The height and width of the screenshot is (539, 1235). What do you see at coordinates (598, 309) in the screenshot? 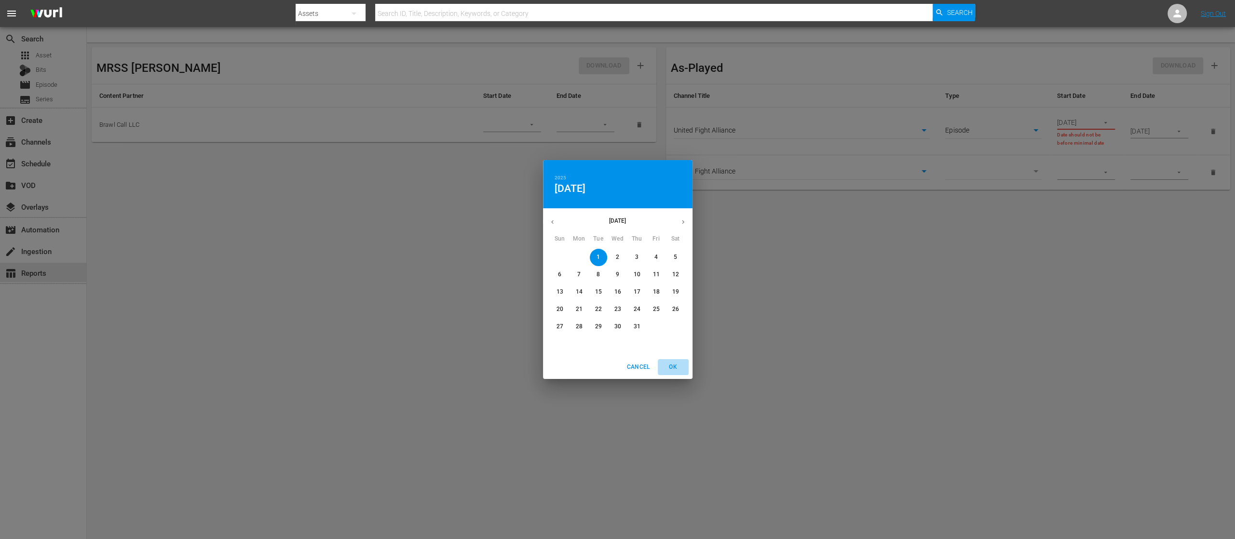
I see `p: 22` at bounding box center [598, 309].